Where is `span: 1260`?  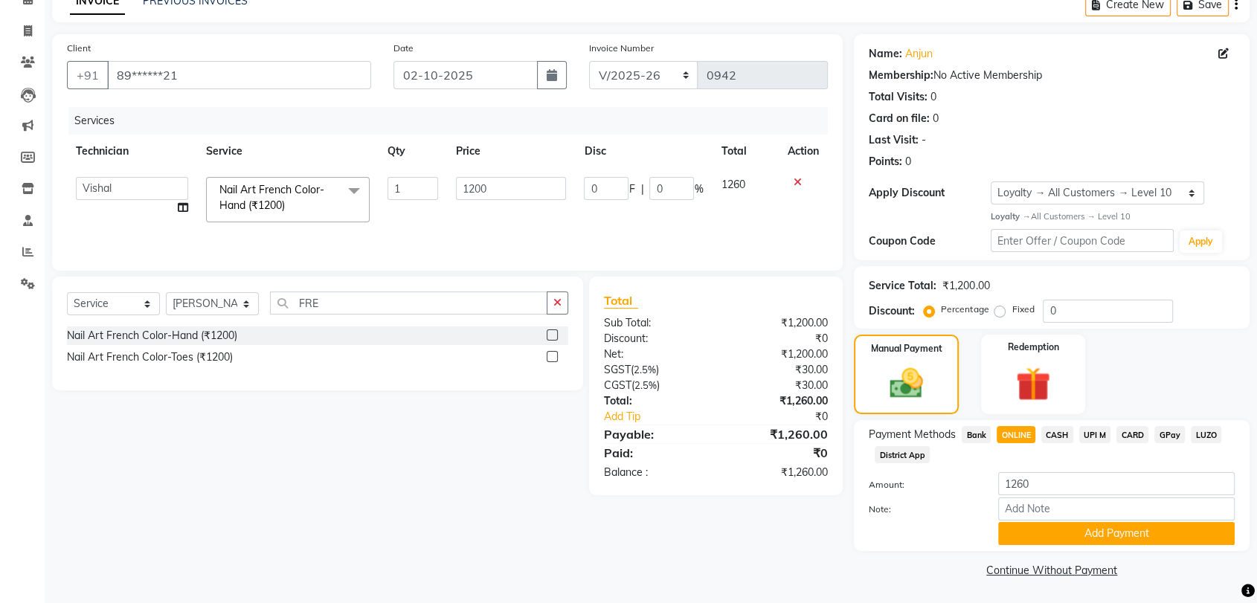 span: 1260 is located at coordinates (732, 184).